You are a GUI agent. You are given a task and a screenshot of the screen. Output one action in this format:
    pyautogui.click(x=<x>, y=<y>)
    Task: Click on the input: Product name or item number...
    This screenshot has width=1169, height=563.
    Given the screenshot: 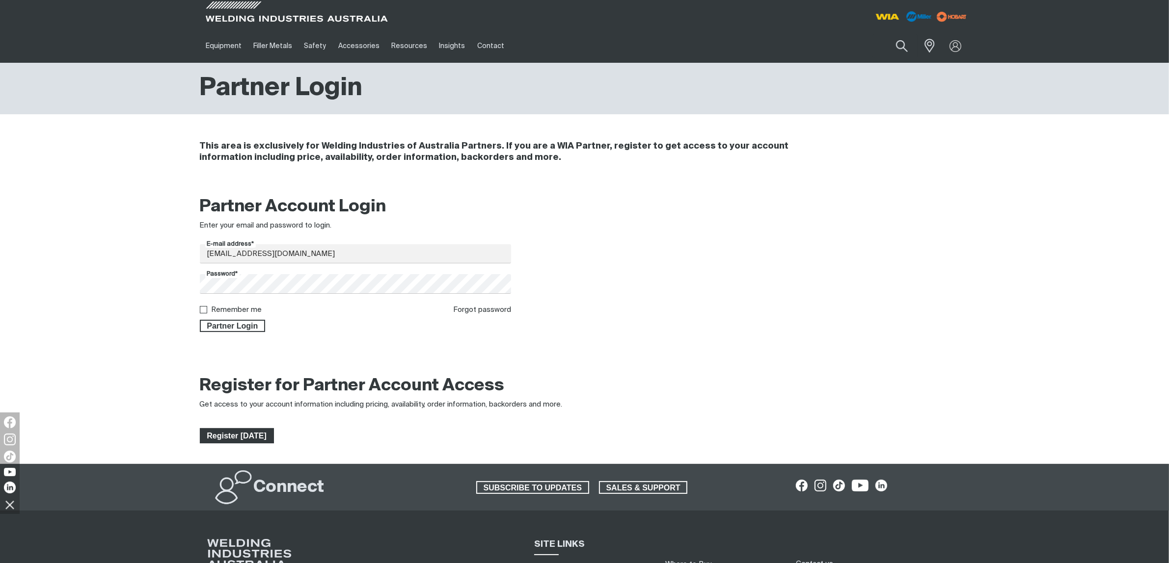 What is the action you would take?
    pyautogui.click(x=895, y=46)
    